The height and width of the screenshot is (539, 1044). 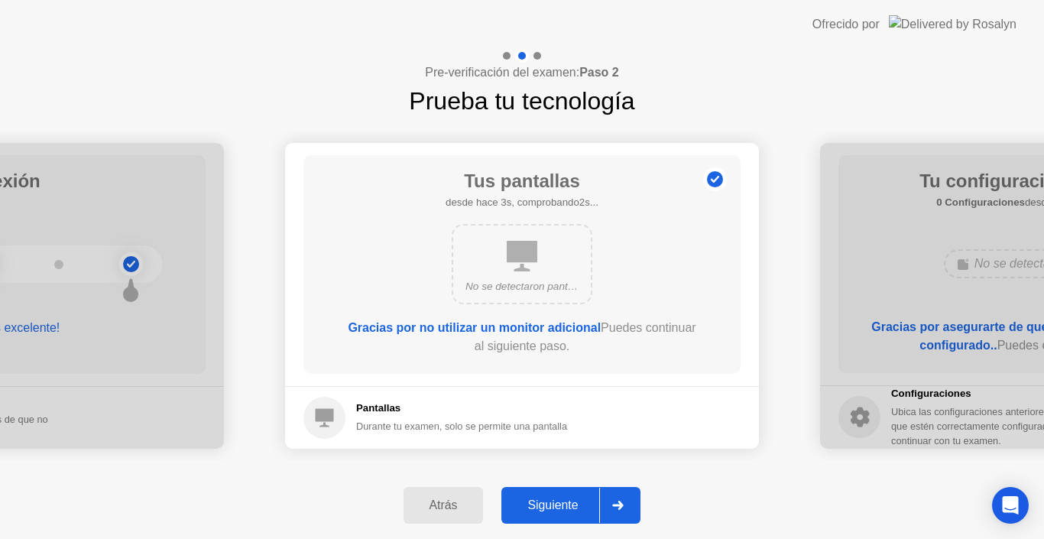 I want to click on h5: desde hace 3s, comprobando2s..., so click(x=522, y=202).